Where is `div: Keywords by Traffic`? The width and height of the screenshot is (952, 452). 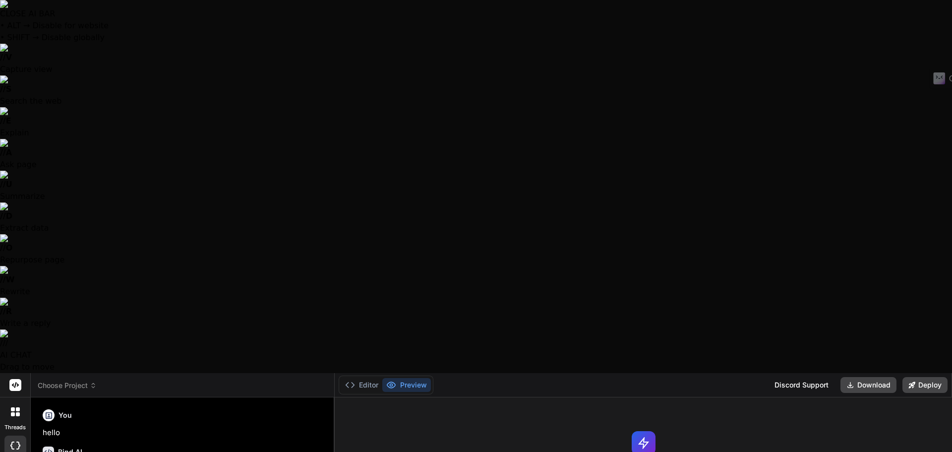
div: Keywords by Traffic is located at coordinates (138, 62).